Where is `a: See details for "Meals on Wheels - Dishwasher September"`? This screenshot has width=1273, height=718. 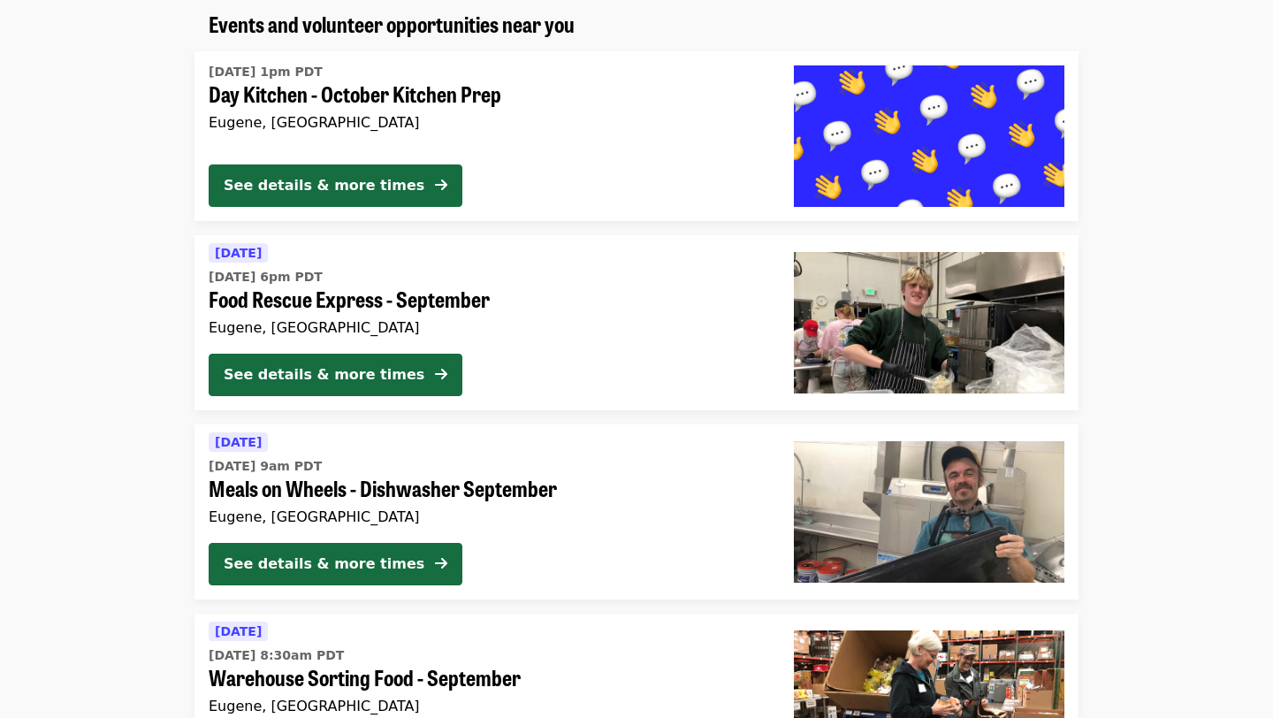 a: See details for "Meals on Wheels - Dishwasher September" is located at coordinates (636, 512).